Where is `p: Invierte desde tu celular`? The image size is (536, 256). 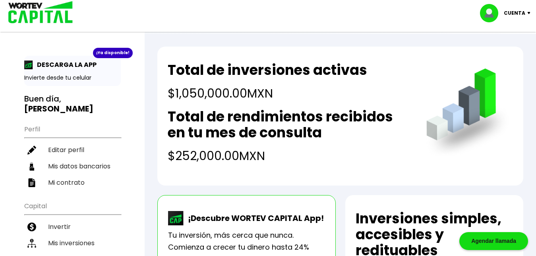
p: Invierte desde tu celular is located at coordinates (72, 77).